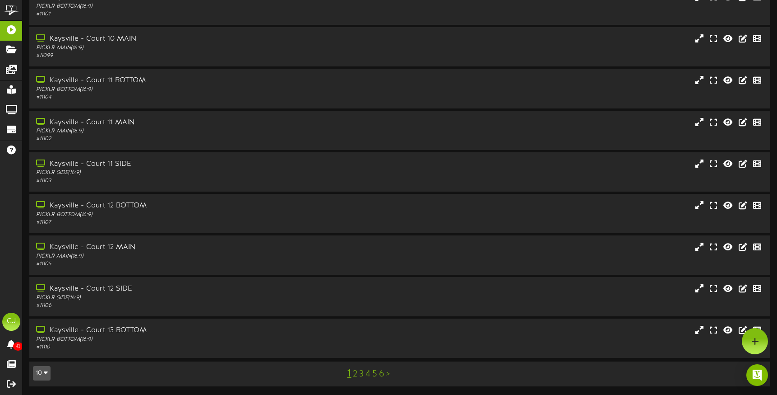 The width and height of the screenshot is (777, 395). Describe the element at coordinates (355, 374) in the screenshot. I see `a: 2` at that location.